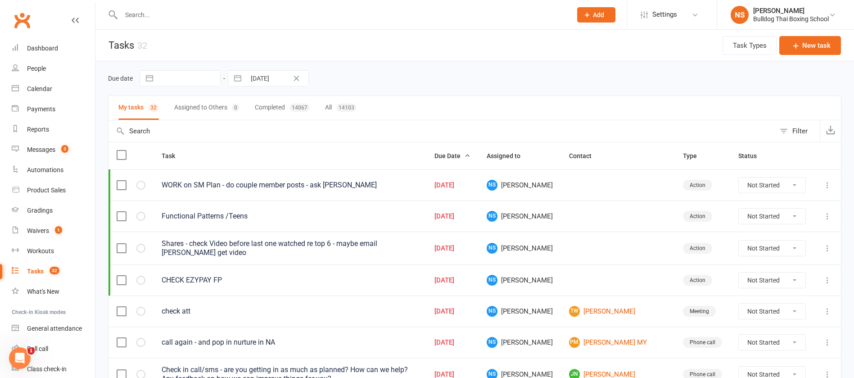  What do you see at coordinates (296, 78) in the screenshot?
I see `button: Clear Date` at bounding box center [296, 78].